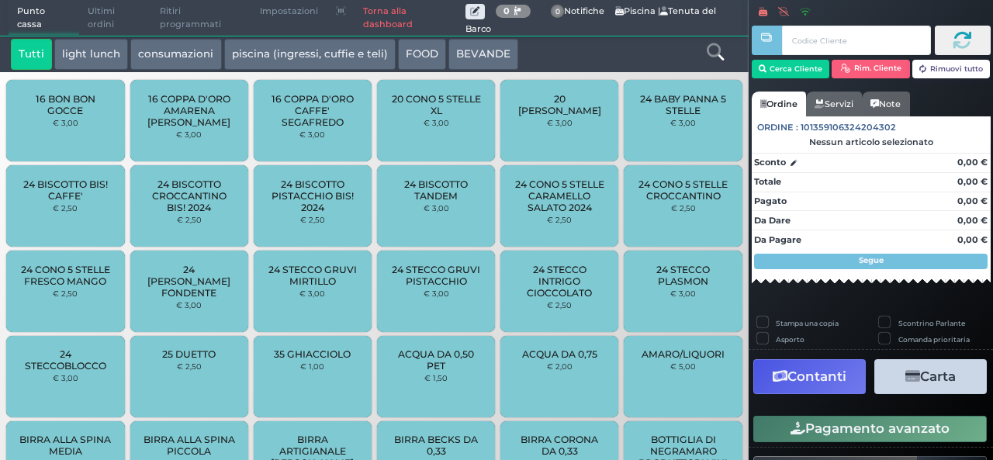 The width and height of the screenshot is (993, 460). Describe the element at coordinates (65, 360) in the screenshot. I see `span: 24 STECCOBLOCCO` at that location.